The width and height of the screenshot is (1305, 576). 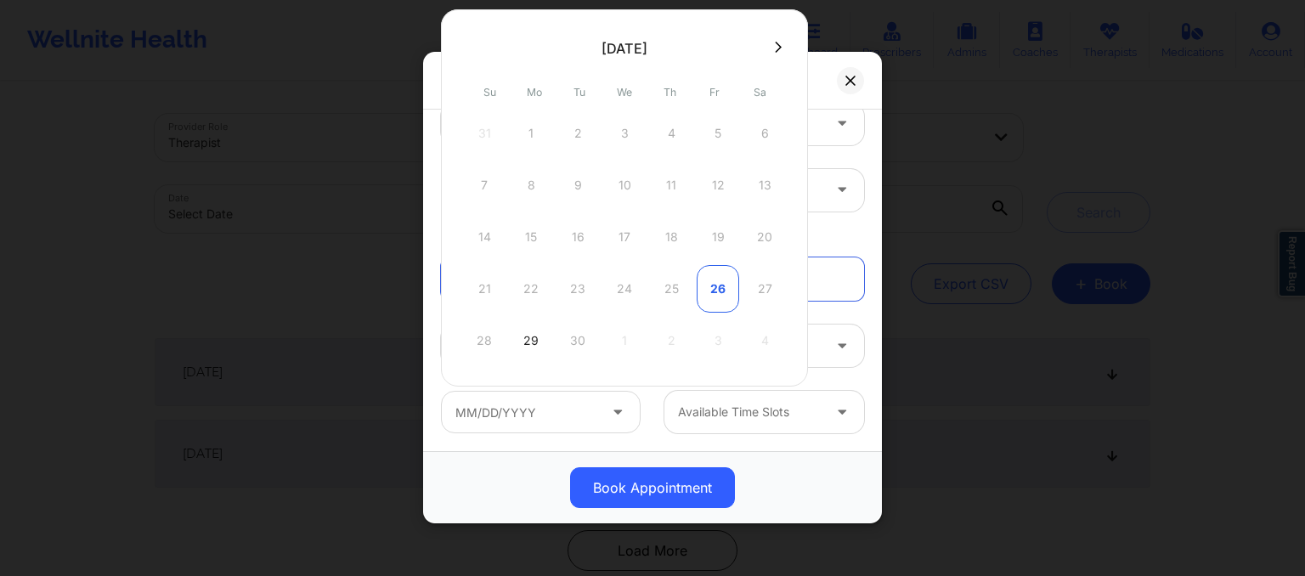 I want to click on div: Mon Sep 29 2025, so click(x=531, y=341).